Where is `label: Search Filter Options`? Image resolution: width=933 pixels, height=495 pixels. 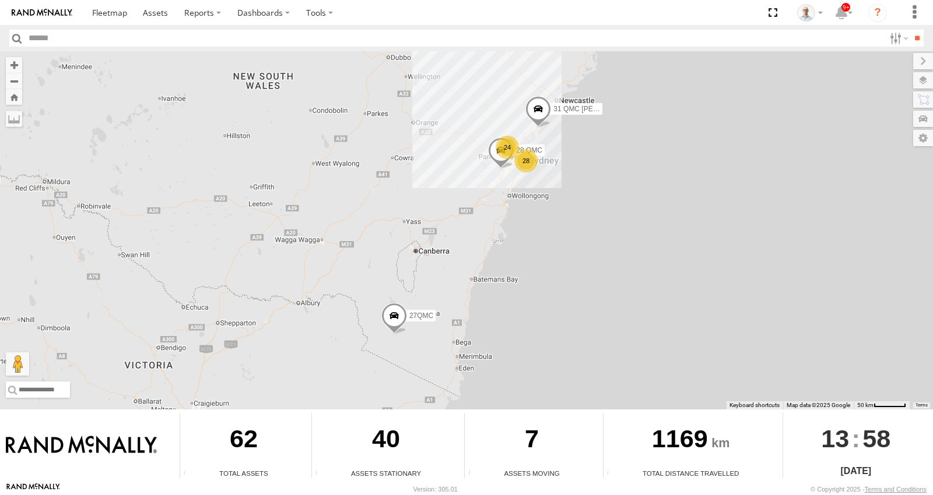 label: Search Filter Options is located at coordinates (897, 38).